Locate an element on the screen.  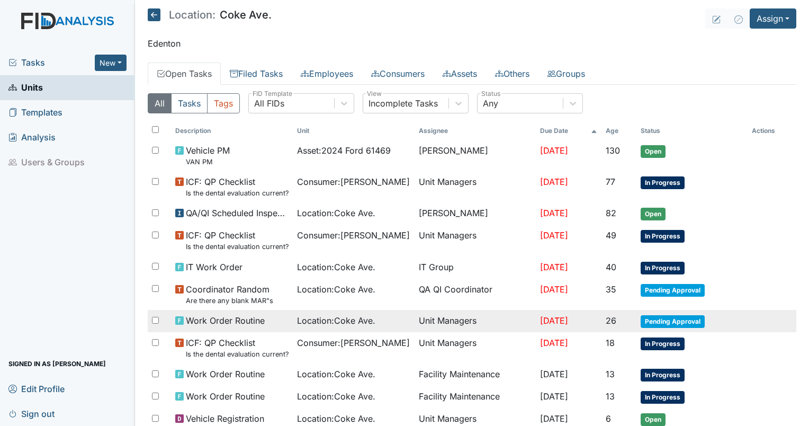
td: IT Group is located at coordinates (475, 267).